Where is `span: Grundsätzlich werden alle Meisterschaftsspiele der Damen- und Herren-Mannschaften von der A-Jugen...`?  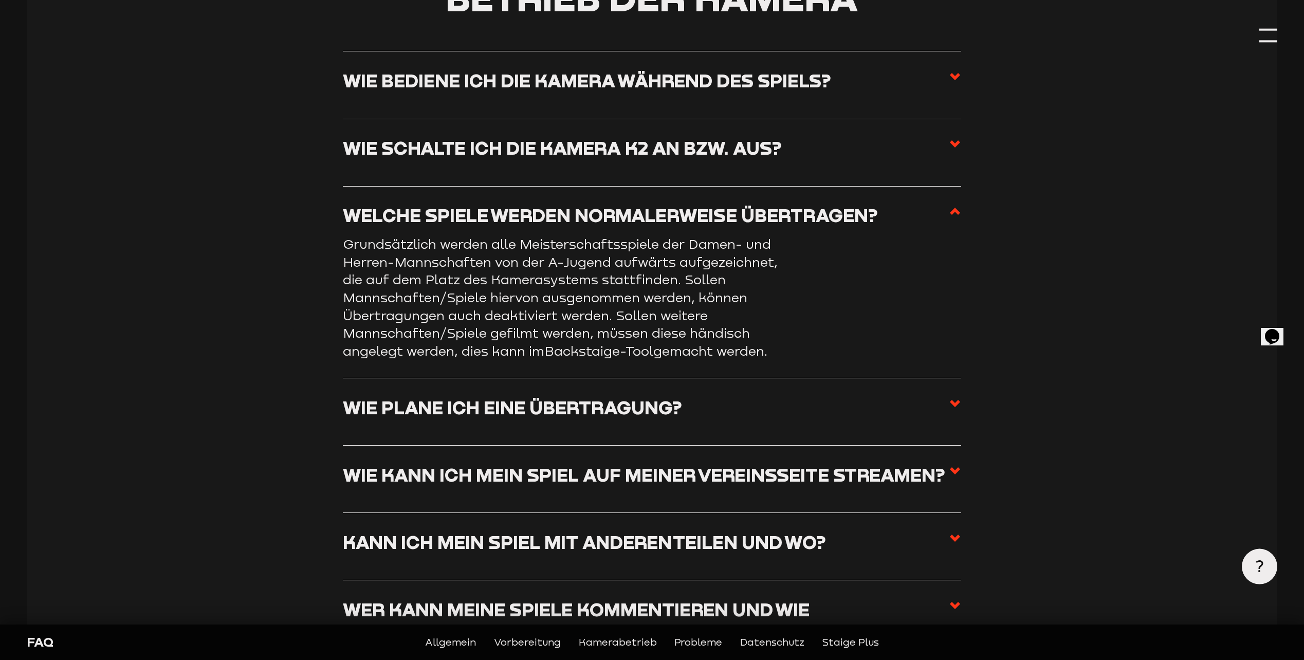
span: Grundsätzlich werden alle Meisterschaftsspiele der Damen- und Herren-Mannschaften von der A-Jugen... is located at coordinates (560, 297).